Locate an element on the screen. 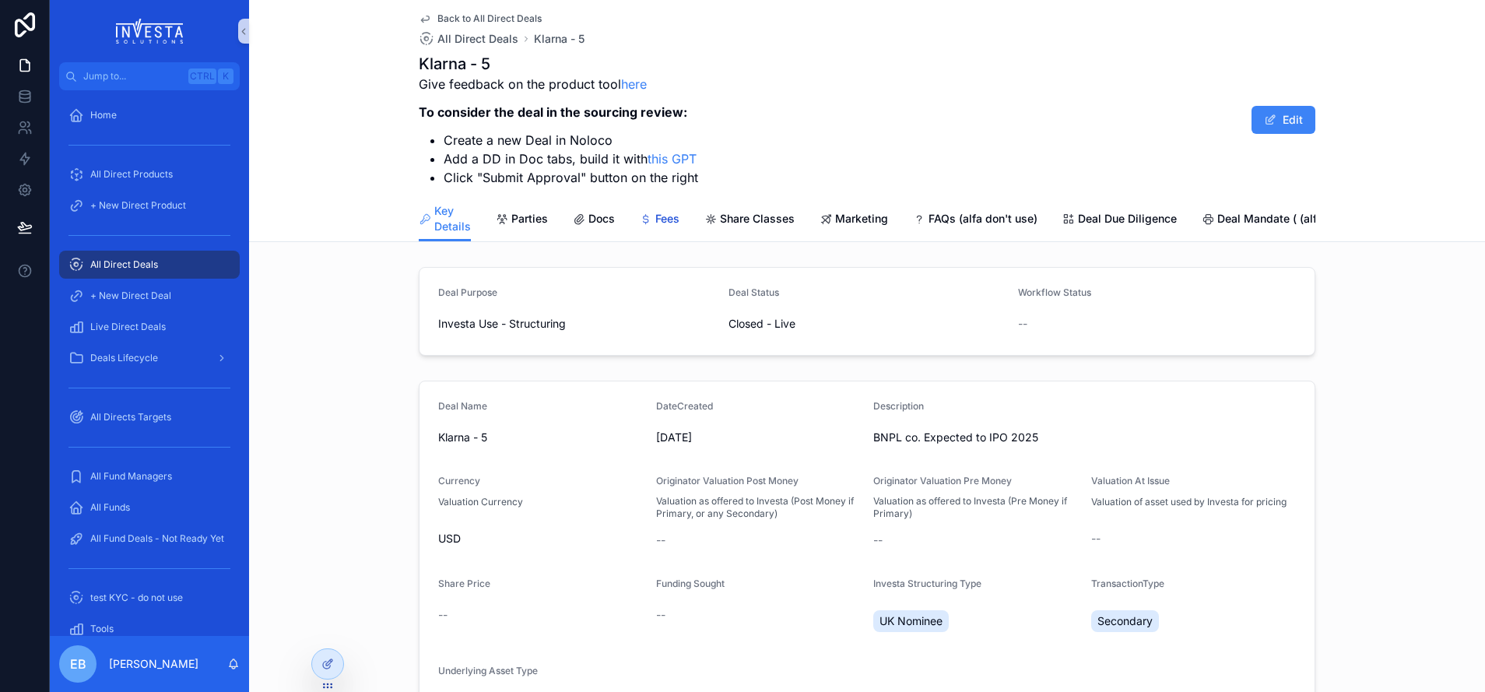  span: Closed - Live is located at coordinates (762, 324).